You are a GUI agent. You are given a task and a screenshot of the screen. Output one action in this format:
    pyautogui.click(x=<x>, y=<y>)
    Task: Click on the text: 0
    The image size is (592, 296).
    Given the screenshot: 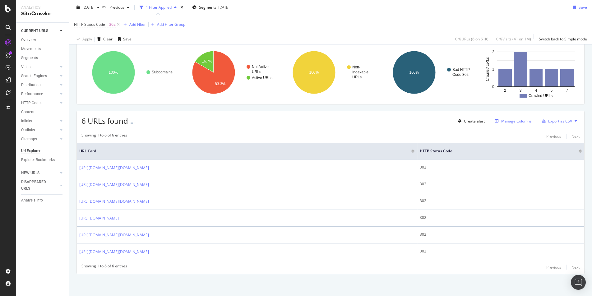 What is the action you would take?
    pyautogui.click(x=493, y=87)
    